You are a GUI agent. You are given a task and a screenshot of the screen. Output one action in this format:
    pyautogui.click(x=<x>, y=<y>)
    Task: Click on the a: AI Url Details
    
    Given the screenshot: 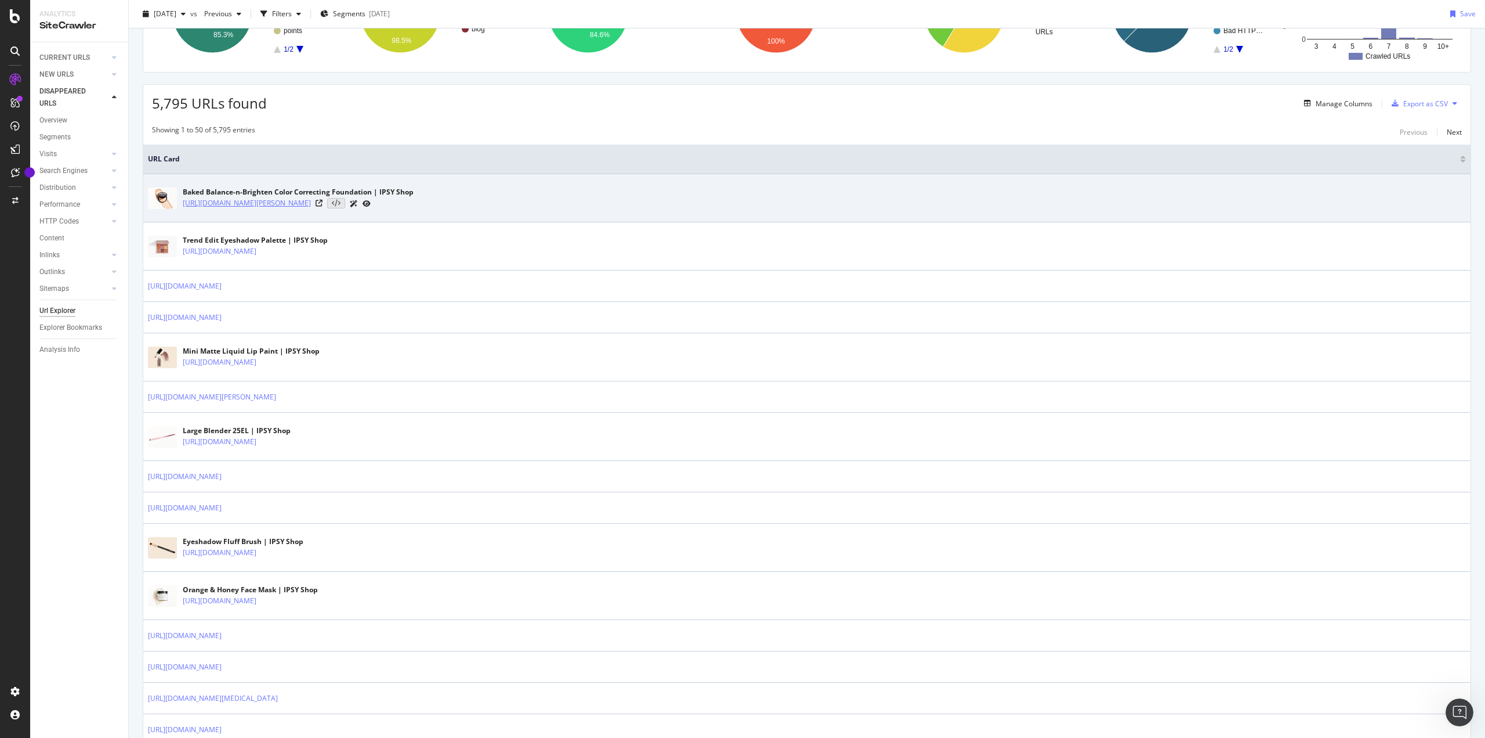 What is the action you would take?
    pyautogui.click(x=354, y=203)
    